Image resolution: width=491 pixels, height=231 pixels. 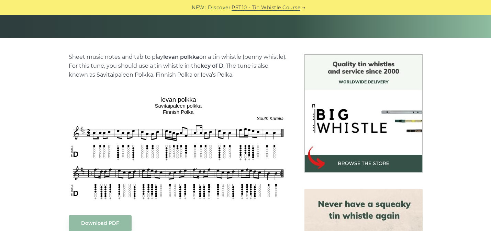 I want to click on a: PST10 - Tin Whistle Course, so click(x=266, y=8).